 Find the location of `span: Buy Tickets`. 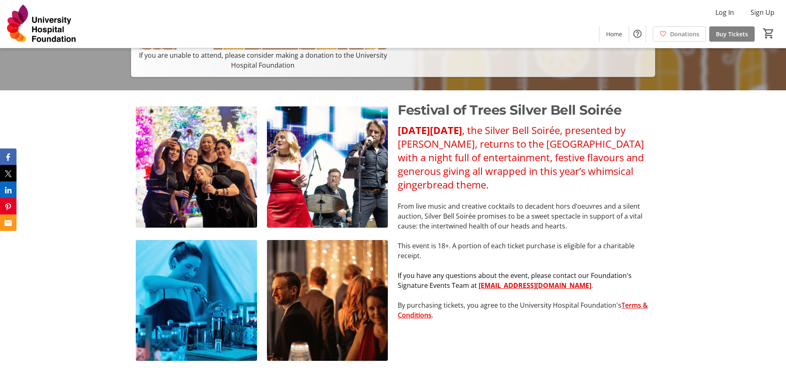

span: Buy Tickets is located at coordinates (732, 34).